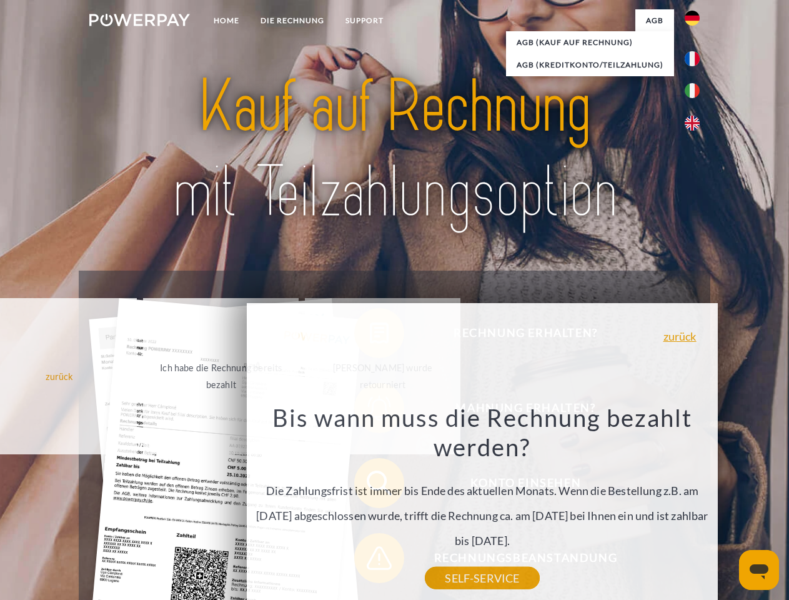 The width and height of the screenshot is (789, 600). What do you see at coordinates (139, 20) in the screenshot?
I see `img: logo-powerpay-white.svg` at bounding box center [139, 20].